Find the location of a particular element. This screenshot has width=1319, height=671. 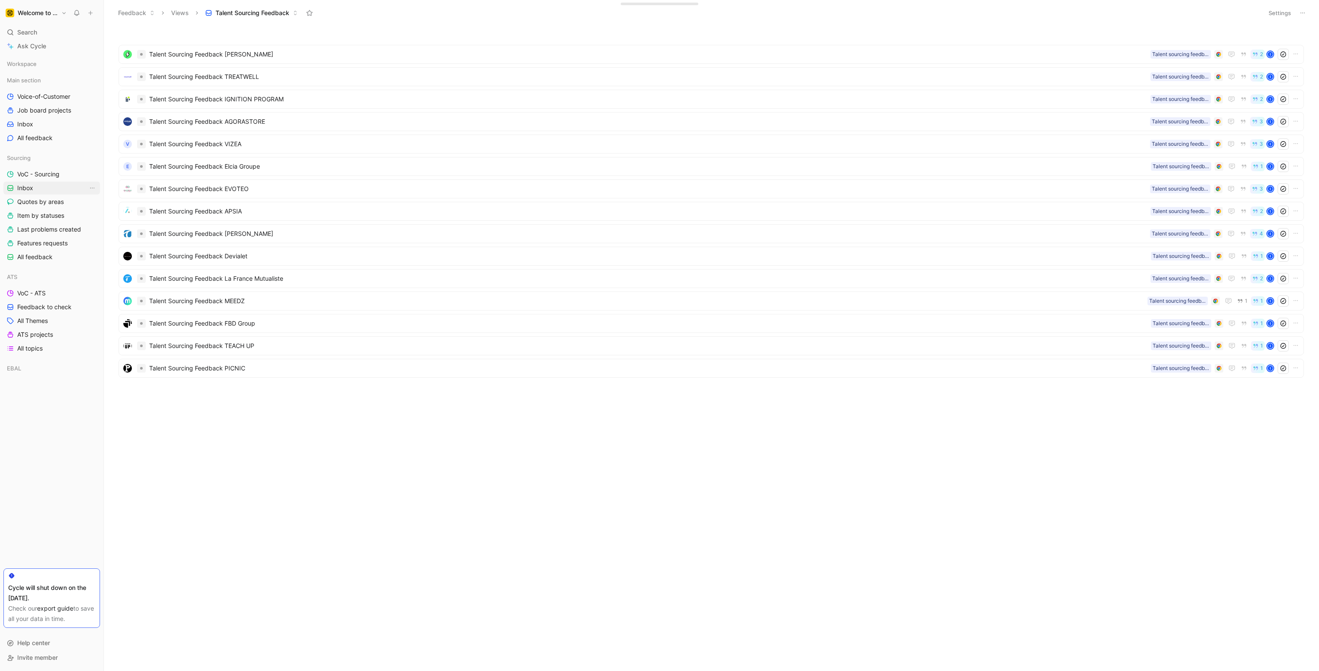

span: Talent Sourcing Feedback IGNITION PROGRAM is located at coordinates (648, 99).